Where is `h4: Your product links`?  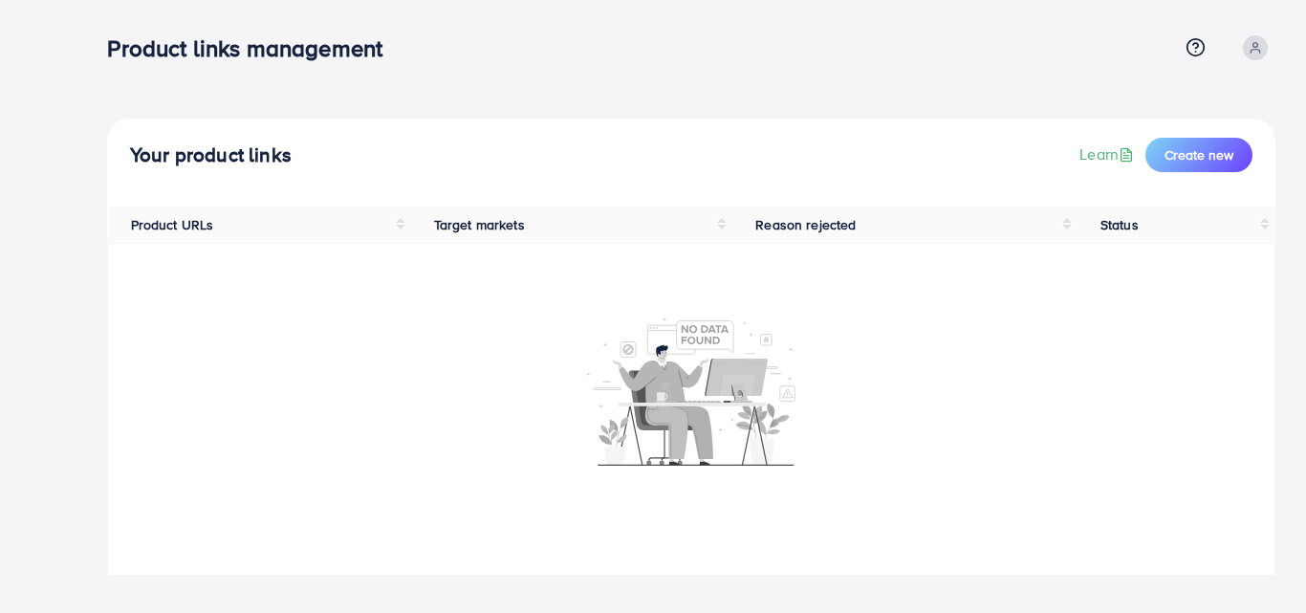
h4: Your product links is located at coordinates (210, 155).